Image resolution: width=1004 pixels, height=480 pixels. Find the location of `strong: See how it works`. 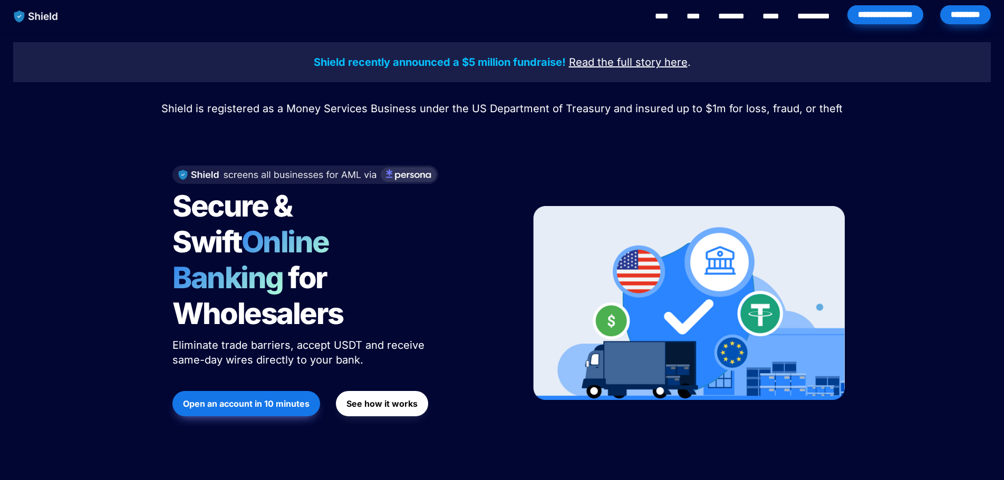

strong: See how it works is located at coordinates (382, 404).